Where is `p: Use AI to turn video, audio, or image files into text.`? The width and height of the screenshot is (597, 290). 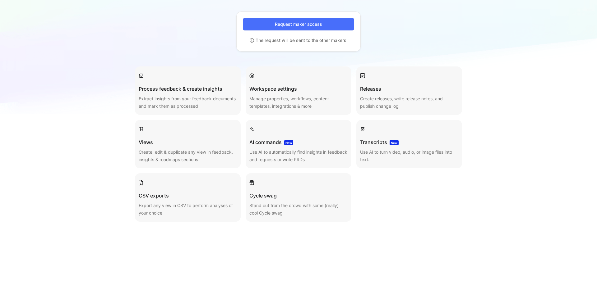 p: Use AI to turn video, audio, or image files into text. is located at coordinates (409, 156).